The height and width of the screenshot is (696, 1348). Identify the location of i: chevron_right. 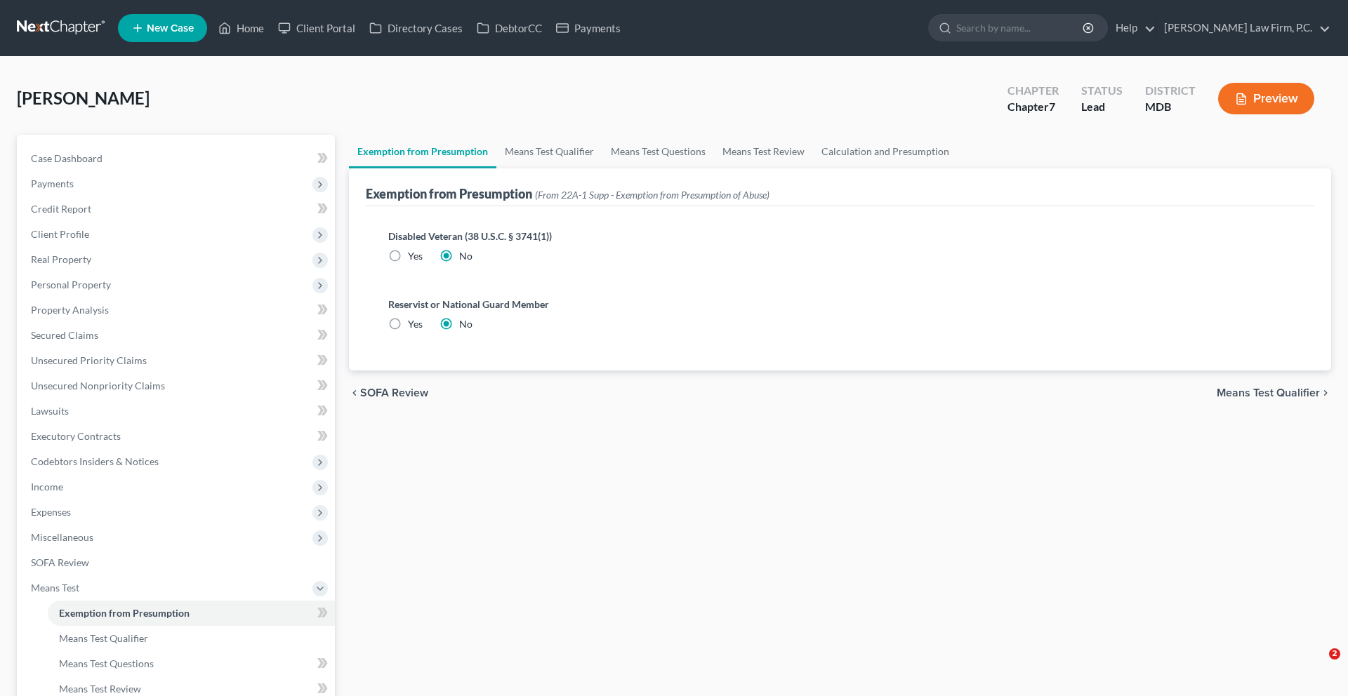
(1325, 393).